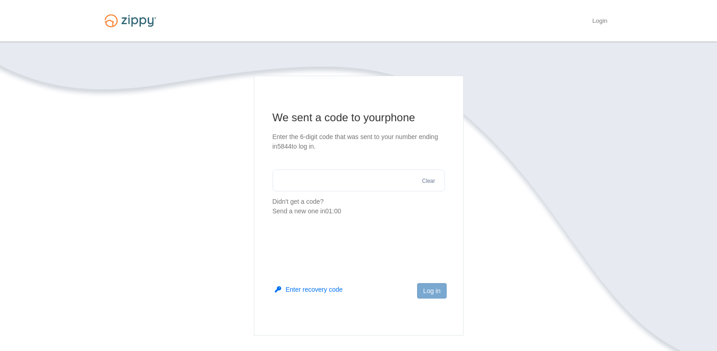 The height and width of the screenshot is (351, 717). I want to click on a: Login, so click(600, 22).